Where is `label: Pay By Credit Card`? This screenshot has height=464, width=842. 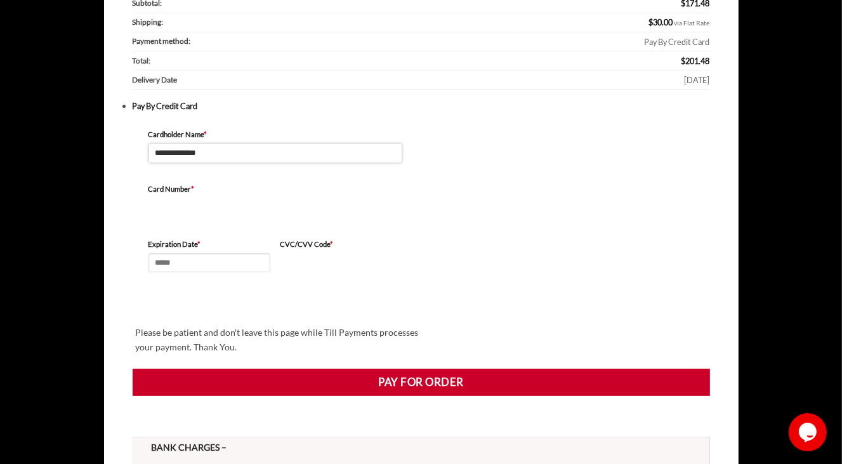
label: Pay By Credit Card is located at coordinates (165, 106).